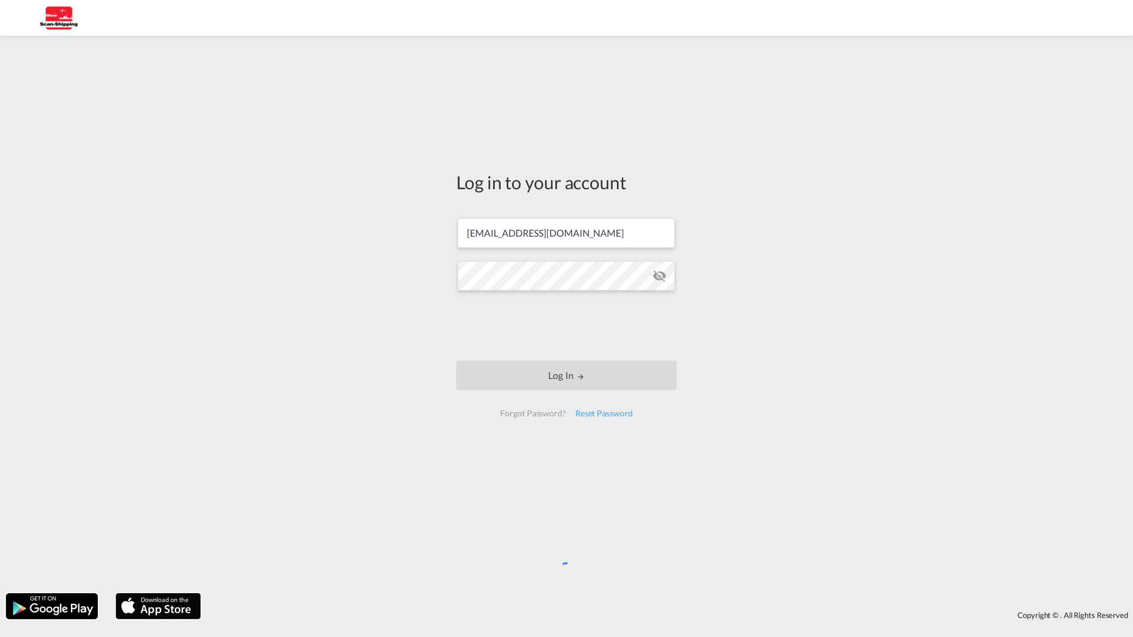 The width and height of the screenshot is (1133, 637). What do you see at coordinates (670, 615) in the screenshot?
I see `div: Copyright © . All Rights Reserved` at bounding box center [670, 615].